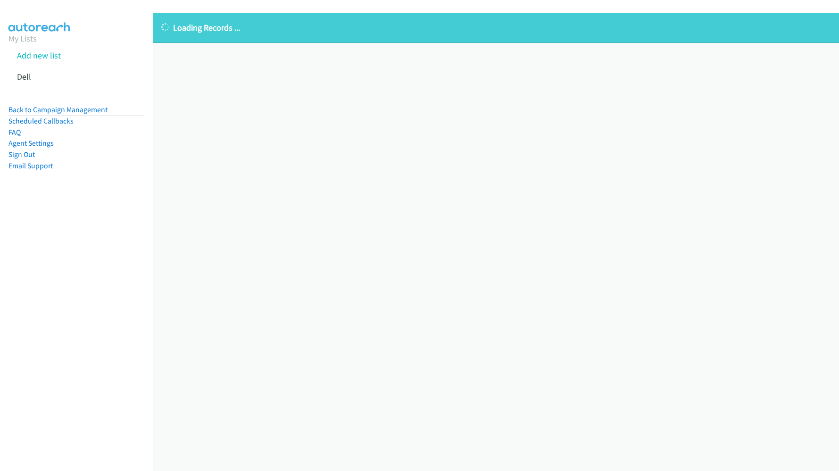 Image resolution: width=839 pixels, height=471 pixels. I want to click on a: Agent Settings, so click(31, 143).